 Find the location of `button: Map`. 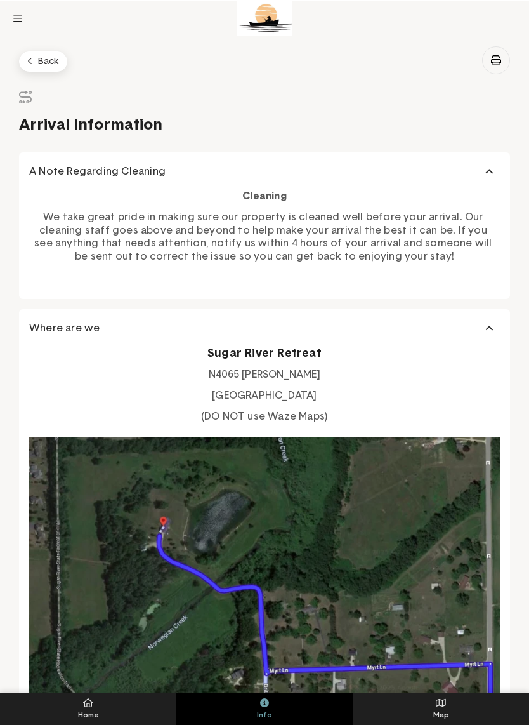

button: Map is located at coordinates (441, 708).